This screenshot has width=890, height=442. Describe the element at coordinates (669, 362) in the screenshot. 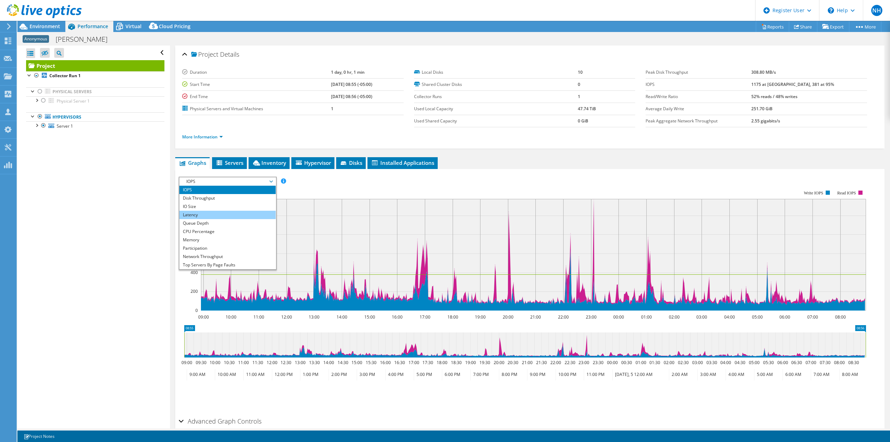

I see `text: 02:00` at that location.